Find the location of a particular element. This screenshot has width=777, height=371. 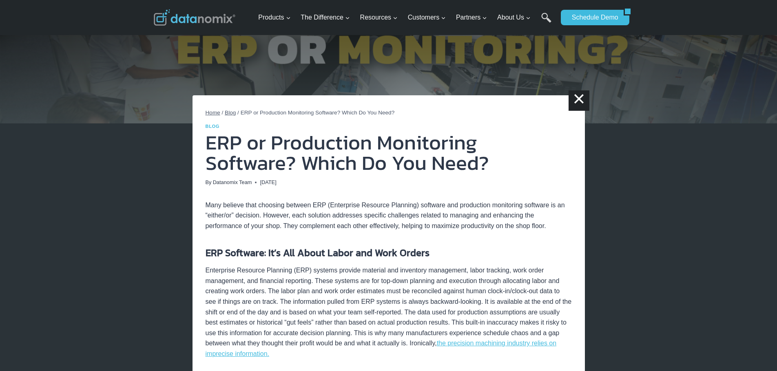

p: Enterprise Resource Planning (ERP) systems provide material and inventory management, labor track... is located at coordinates (389, 312).